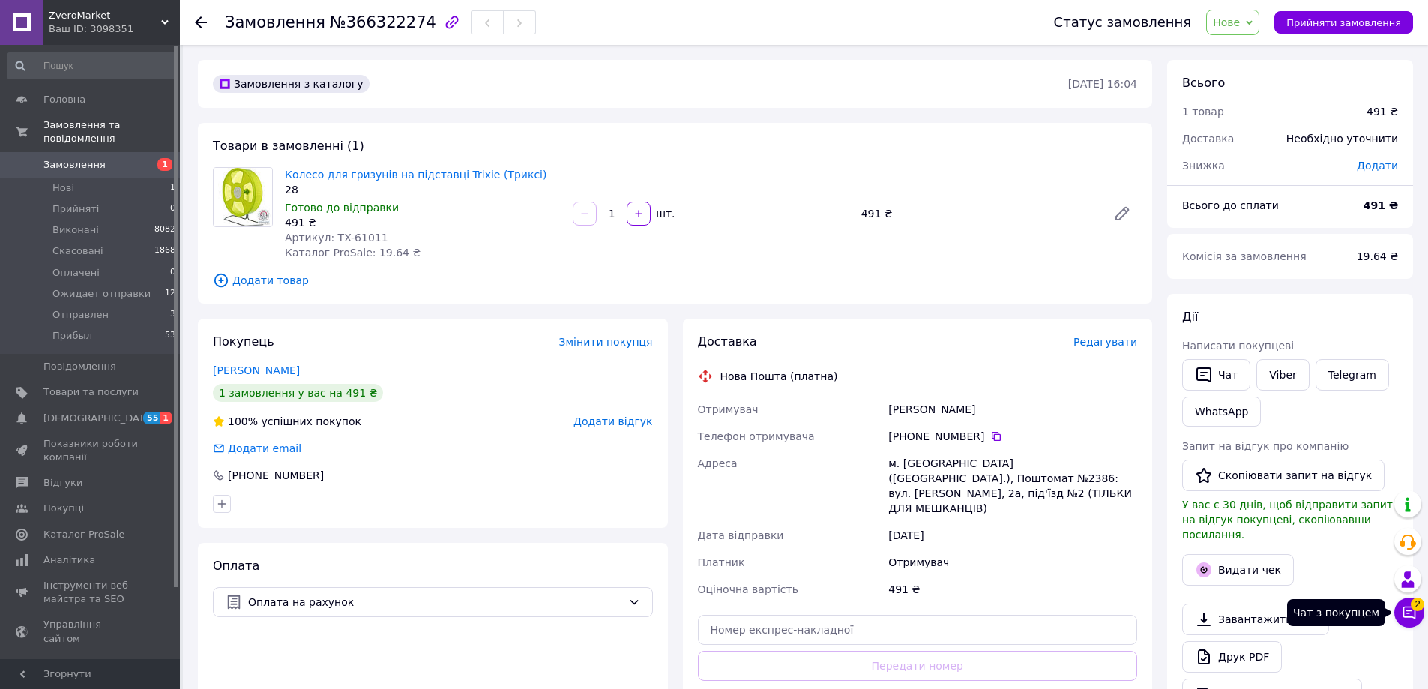  I want to click on a: Завантажити PDF, so click(1256, 619).